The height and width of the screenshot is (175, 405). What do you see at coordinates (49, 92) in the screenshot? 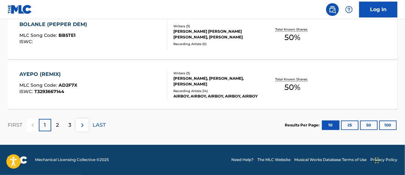
I see `span: T3293667144` at bounding box center [49, 92].